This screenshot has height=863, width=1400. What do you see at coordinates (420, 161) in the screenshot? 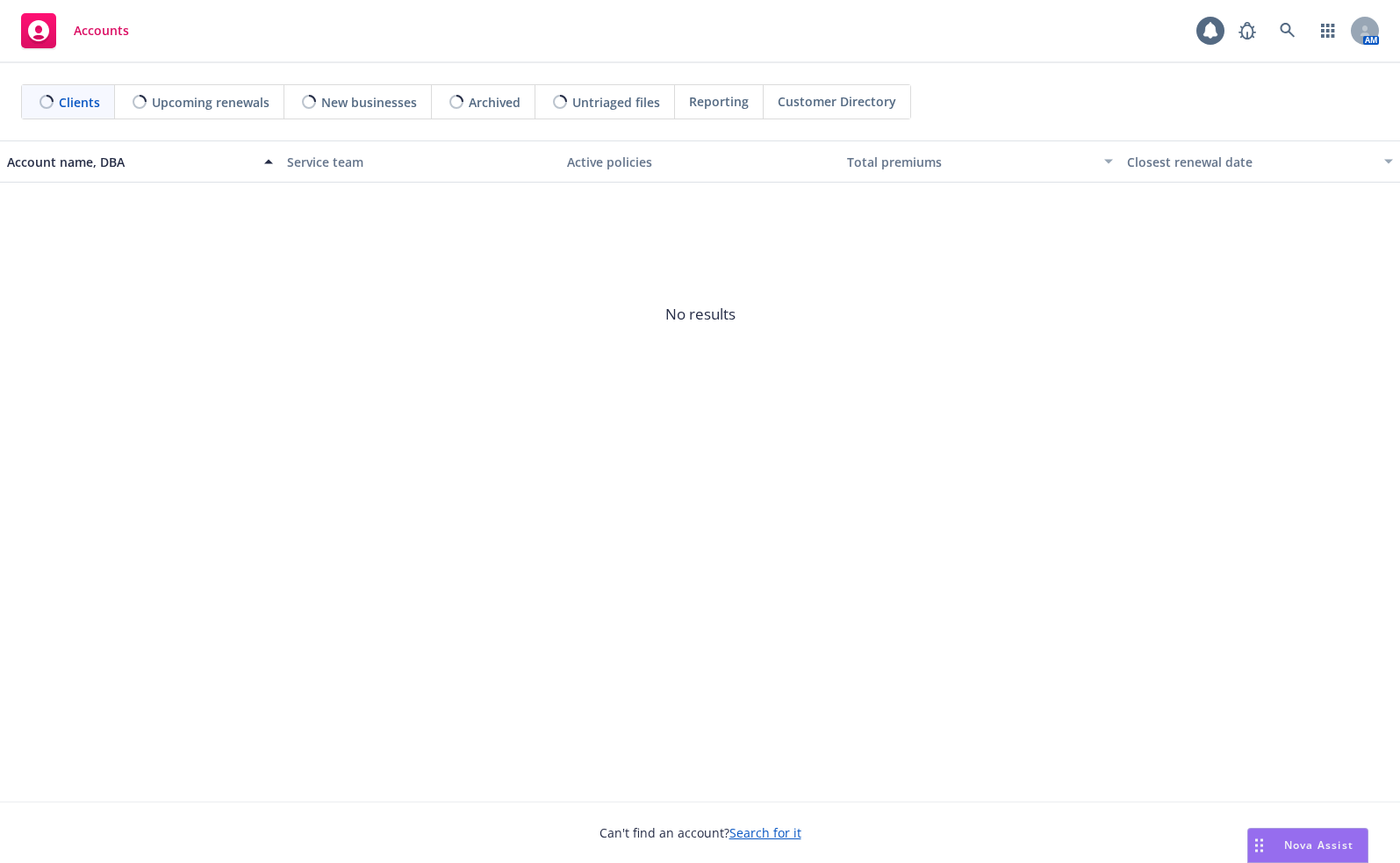
I see `div: Service team` at bounding box center [420, 161].